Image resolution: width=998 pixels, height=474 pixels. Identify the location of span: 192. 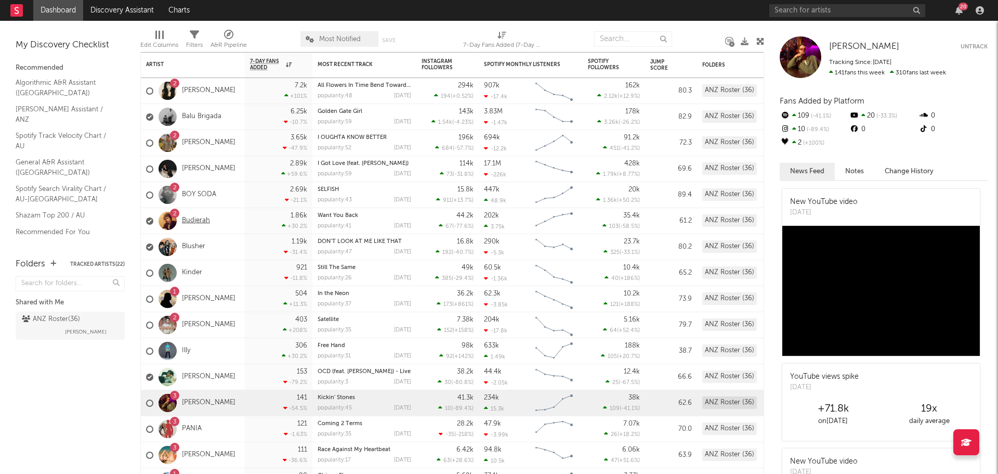
(447, 252).